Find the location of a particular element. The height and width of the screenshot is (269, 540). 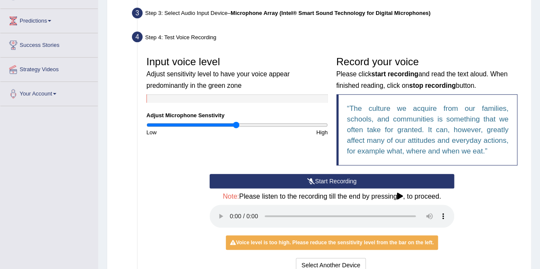

q: The culture we acquire from our families, schools, and communities is something that we often tak... is located at coordinates (427, 130).